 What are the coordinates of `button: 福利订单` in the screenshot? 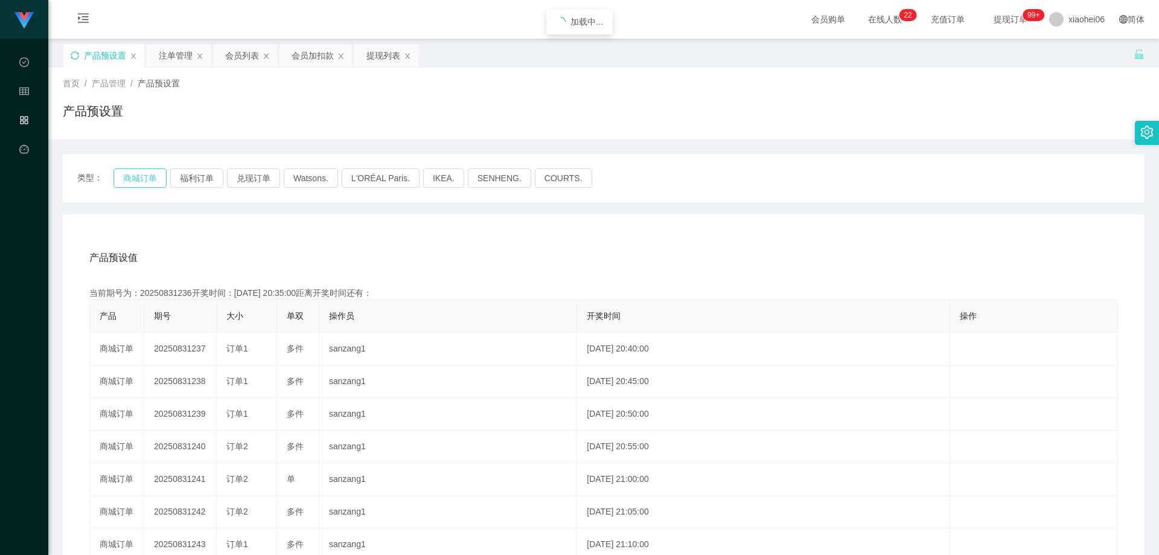 It's located at (197, 178).